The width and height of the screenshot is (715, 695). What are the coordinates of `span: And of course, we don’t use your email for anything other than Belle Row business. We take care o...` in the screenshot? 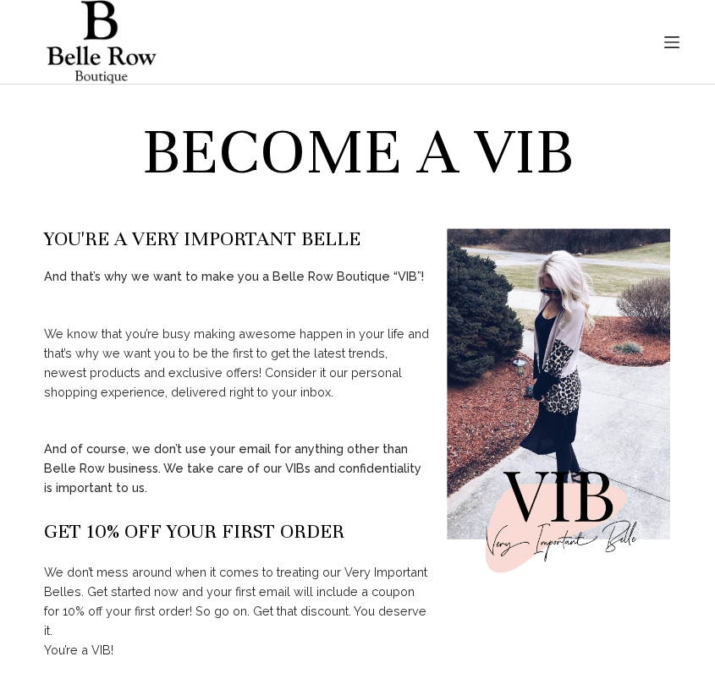 It's located at (233, 468).